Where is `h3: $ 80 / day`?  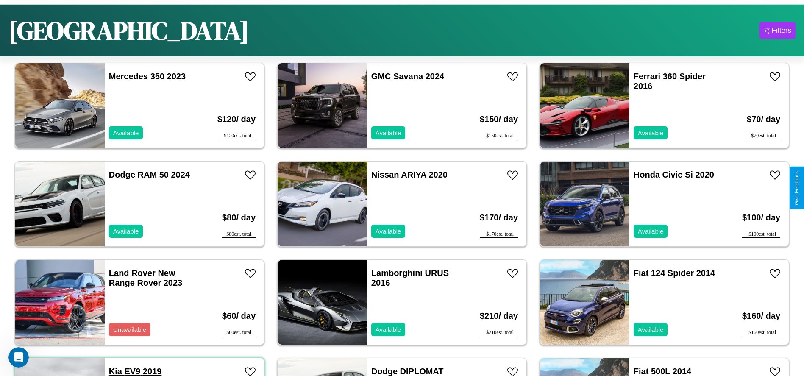 h3: $ 80 / day is located at coordinates (239, 217).